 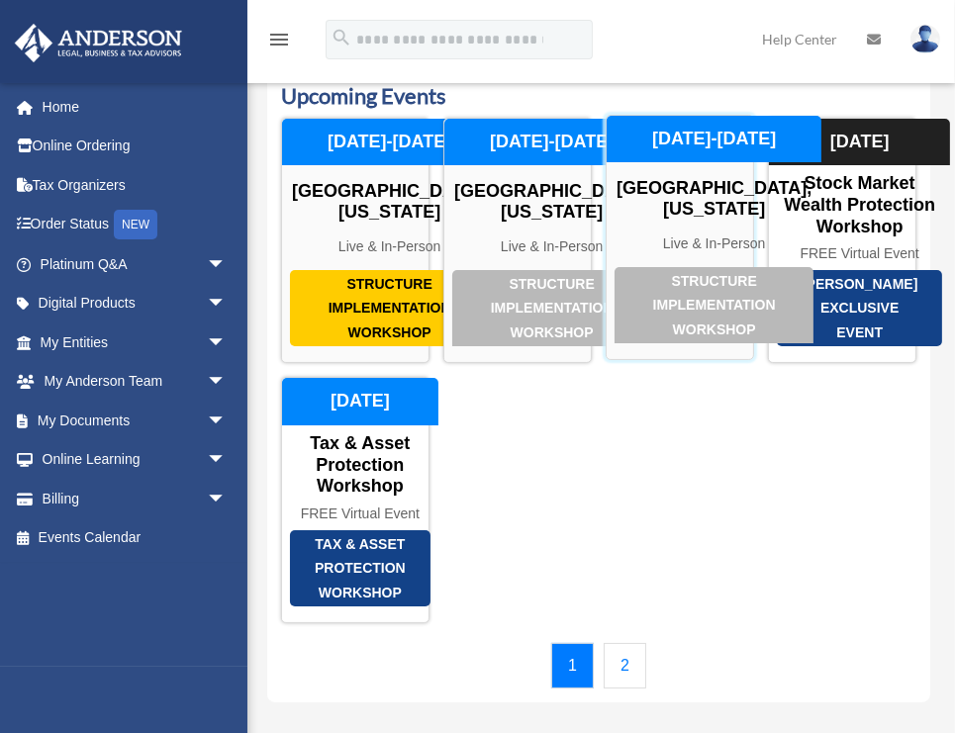 What do you see at coordinates (130, 538) in the screenshot?
I see `a: Events Calendar` at bounding box center [130, 538].